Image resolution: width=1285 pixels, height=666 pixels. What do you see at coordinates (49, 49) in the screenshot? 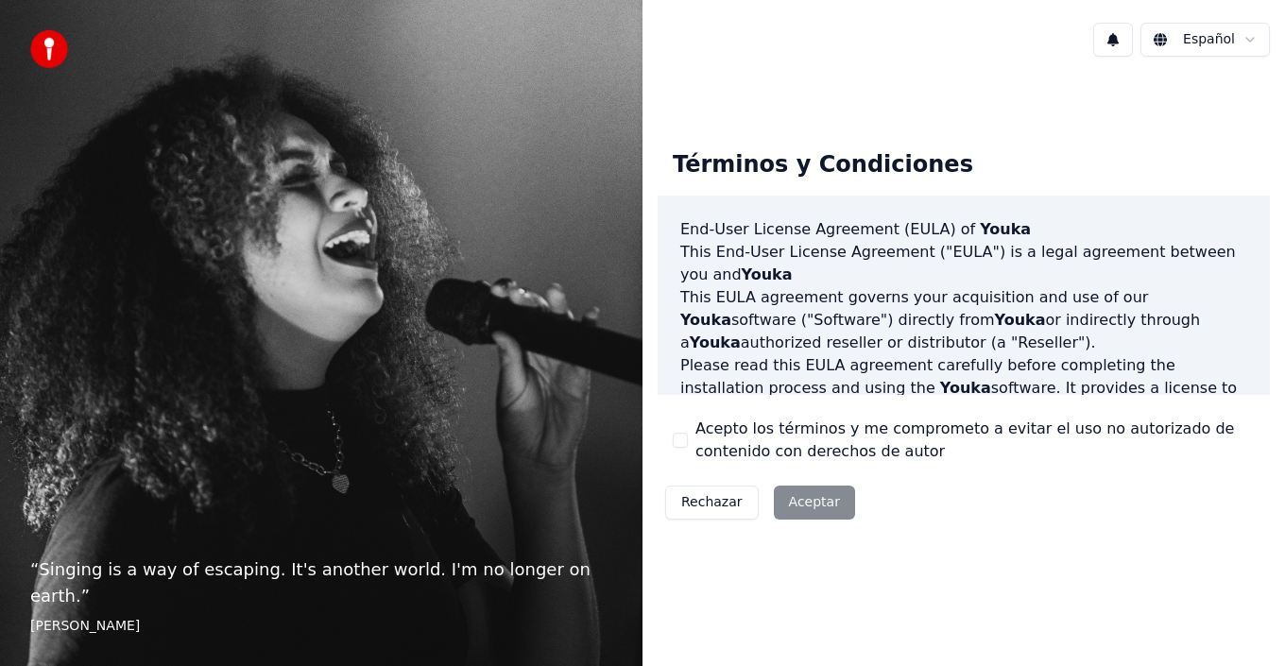
I see `img: youka` at bounding box center [49, 49].